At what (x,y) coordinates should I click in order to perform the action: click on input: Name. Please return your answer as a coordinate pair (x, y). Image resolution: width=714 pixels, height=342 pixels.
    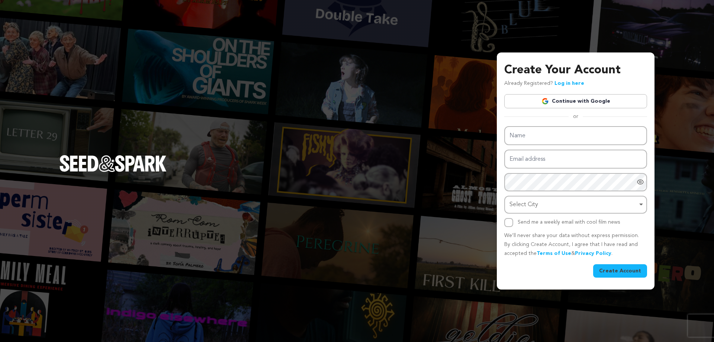
    Looking at the image, I should click on (576, 135).